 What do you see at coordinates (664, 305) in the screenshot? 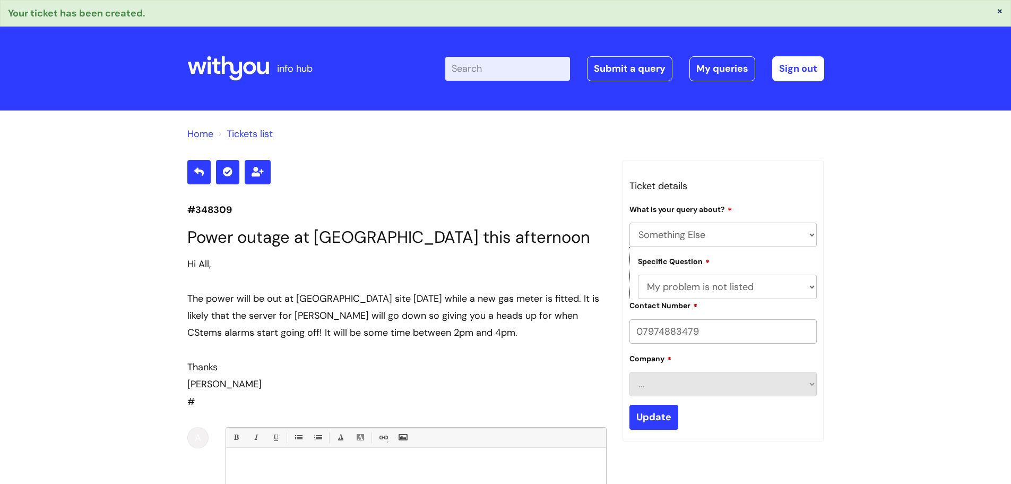
I see `label: Contact Number` at bounding box center [664, 305].